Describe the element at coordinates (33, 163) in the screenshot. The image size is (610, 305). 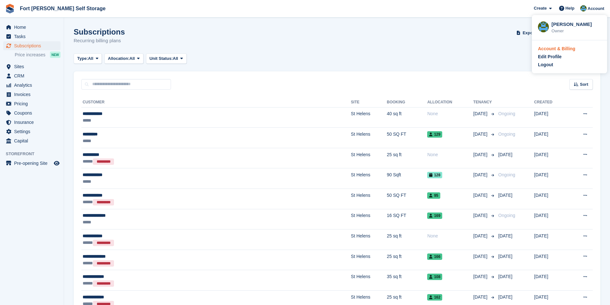
I see `span: Pre-opening Site` at that location.